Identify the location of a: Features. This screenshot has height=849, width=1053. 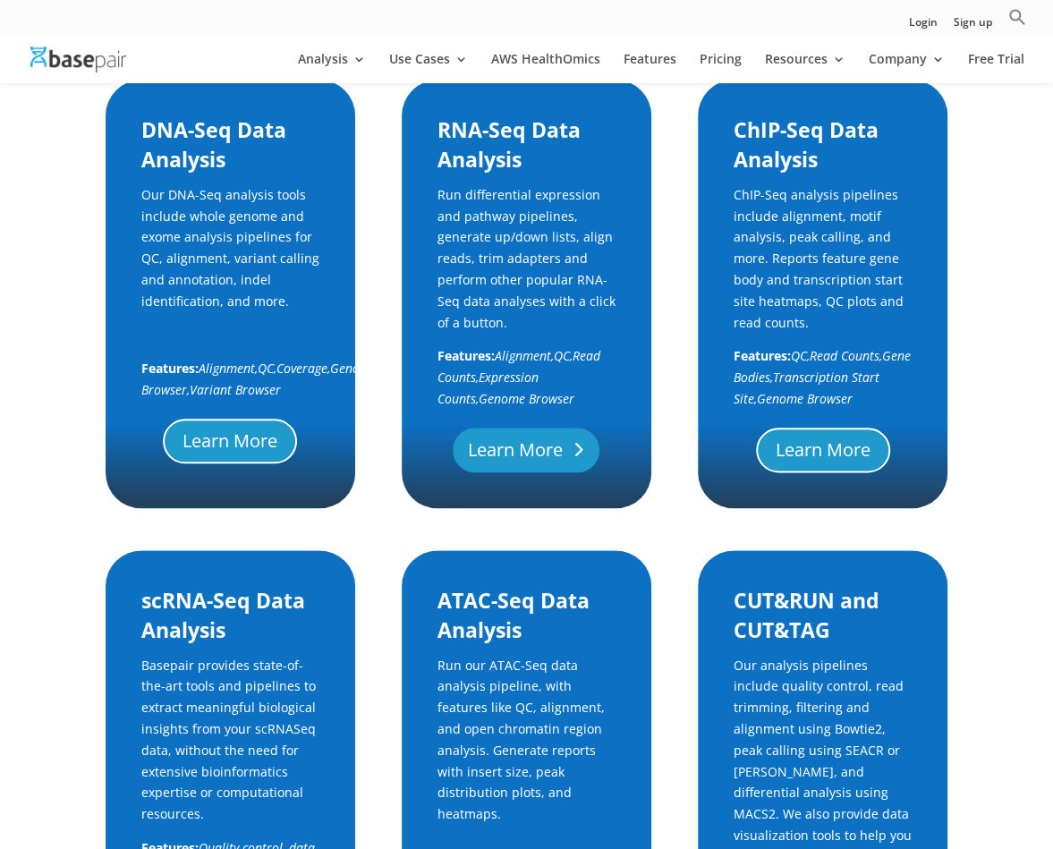
(649, 68).